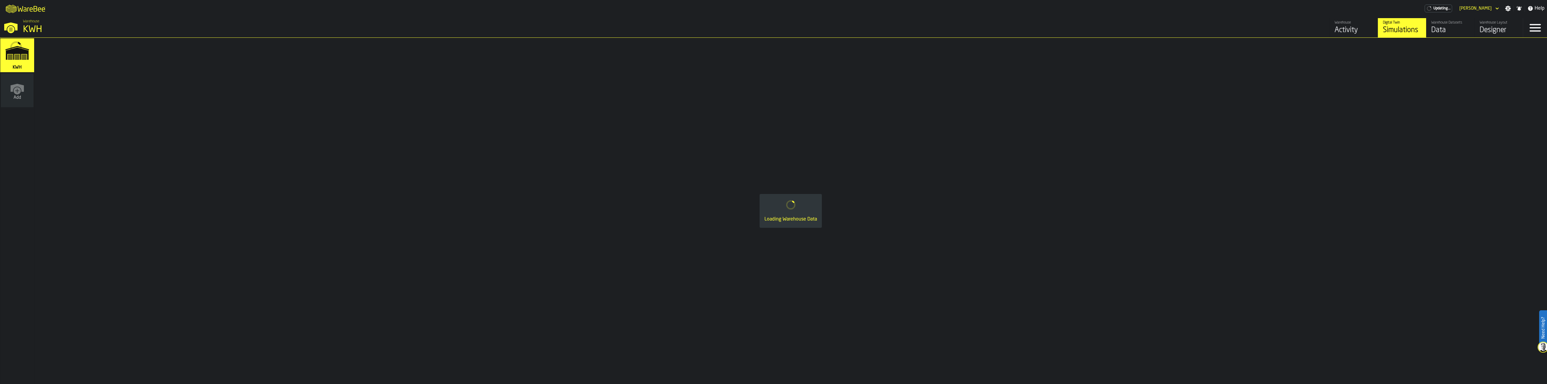  I want to click on div: Data, so click(1450, 30).